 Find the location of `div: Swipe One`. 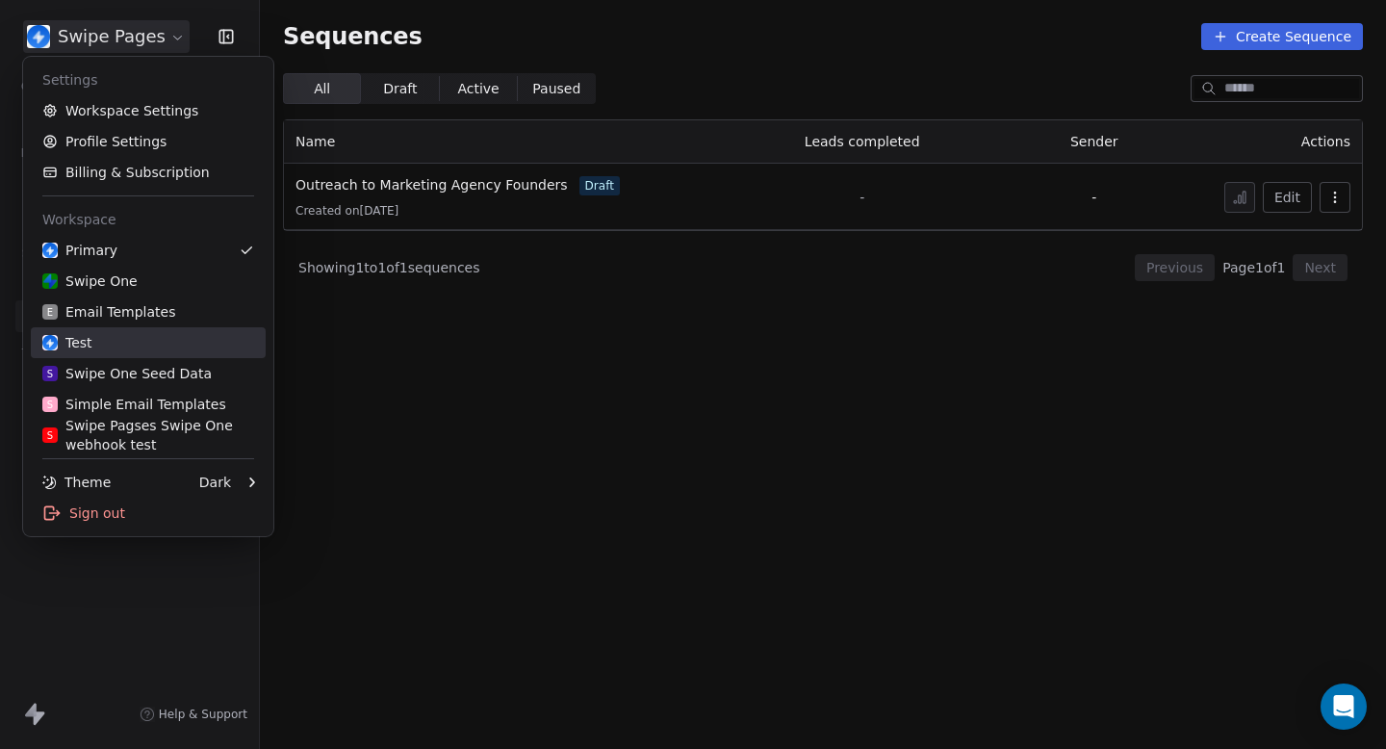

div: Swipe One is located at coordinates (90, 281).